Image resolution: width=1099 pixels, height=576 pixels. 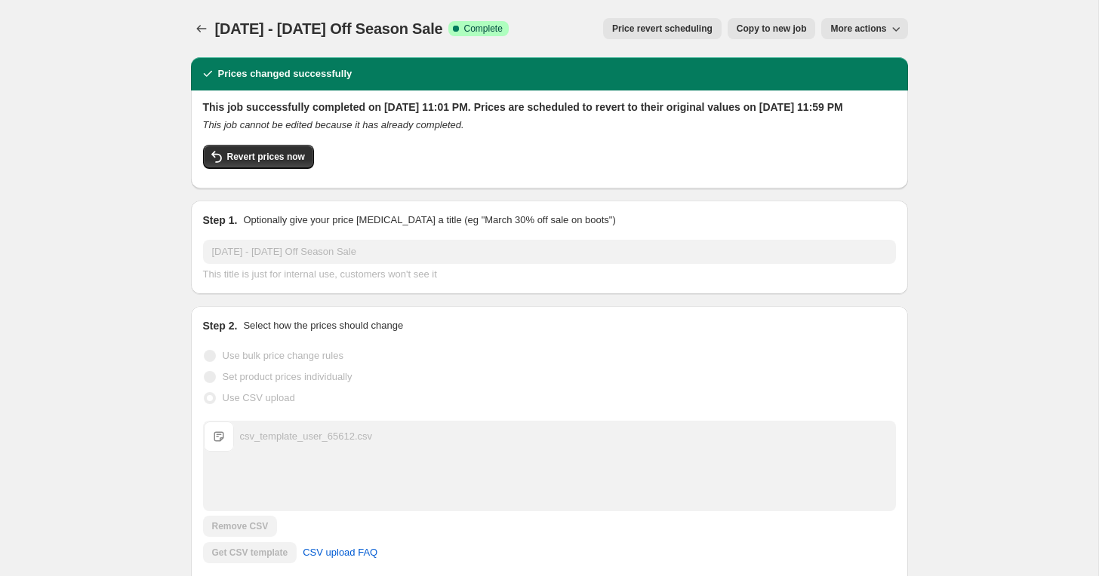 I want to click on h2: Step 2., so click(x=220, y=326).